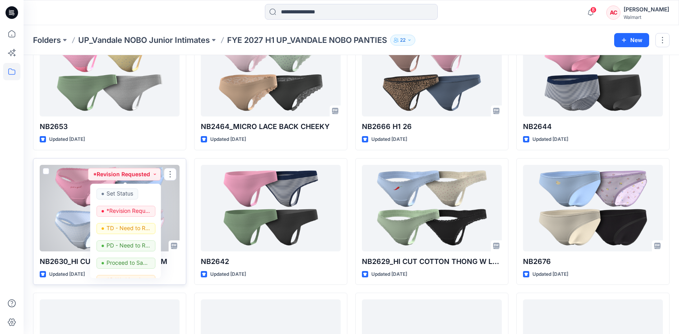 The height and width of the screenshot is (334, 679). What do you see at coordinates (403, 40) in the screenshot?
I see `button: 22` at bounding box center [403, 40].